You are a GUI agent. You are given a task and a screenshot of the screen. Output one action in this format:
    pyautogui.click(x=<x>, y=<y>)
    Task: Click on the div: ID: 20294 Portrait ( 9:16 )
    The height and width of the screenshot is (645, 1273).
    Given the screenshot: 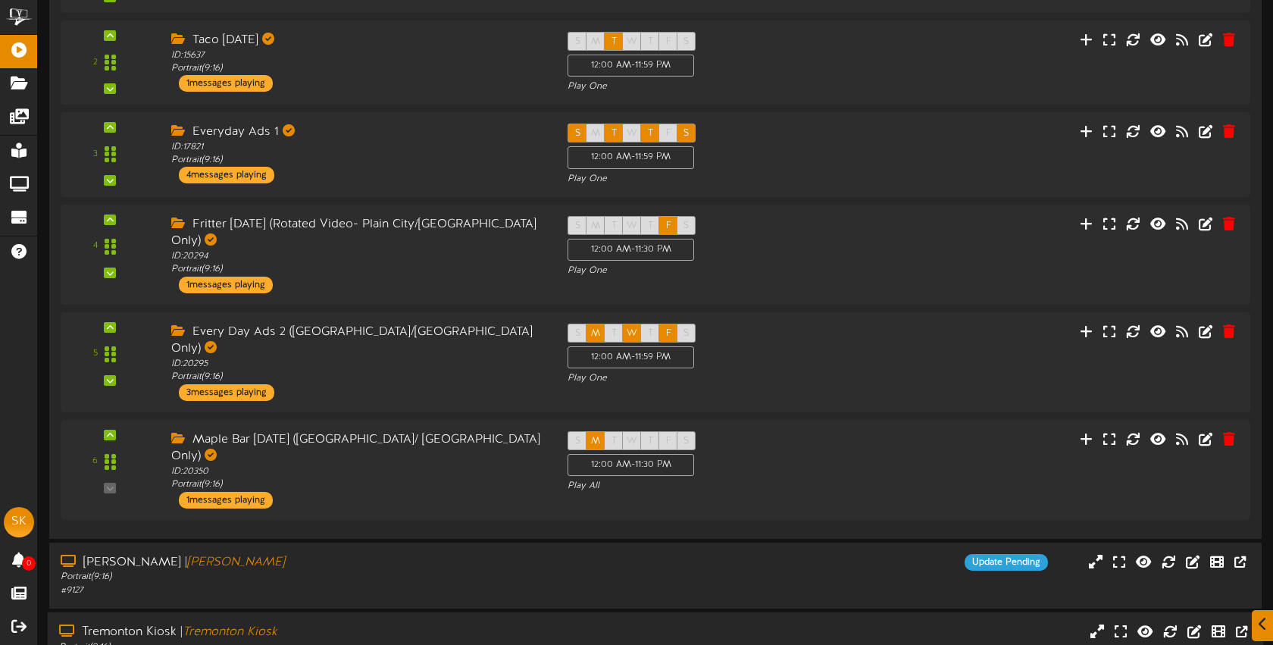 What is the action you would take?
    pyautogui.click(x=358, y=263)
    